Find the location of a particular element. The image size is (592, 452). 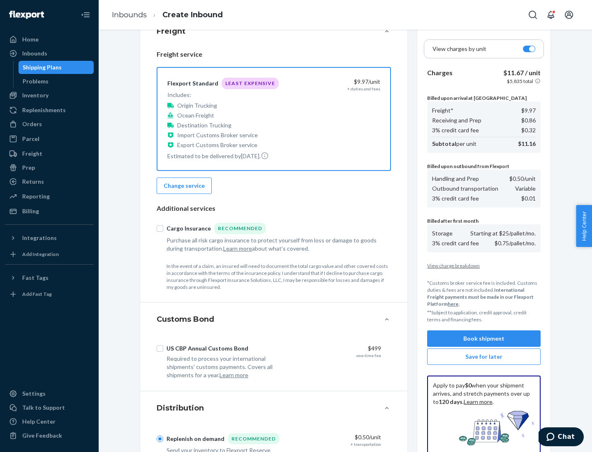

a: Orders is located at coordinates (49, 124).